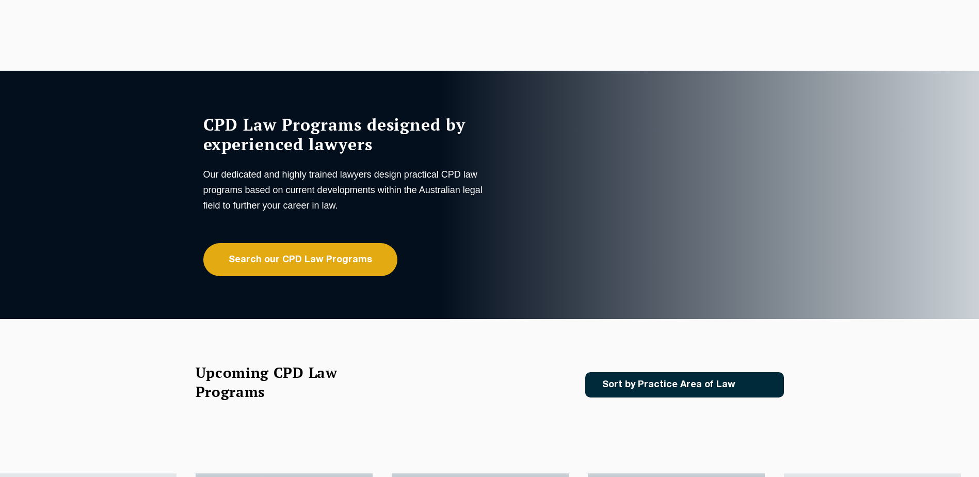  Describe the element at coordinates (300, 260) in the screenshot. I see `a: Search our CPD Law Programs` at that location.